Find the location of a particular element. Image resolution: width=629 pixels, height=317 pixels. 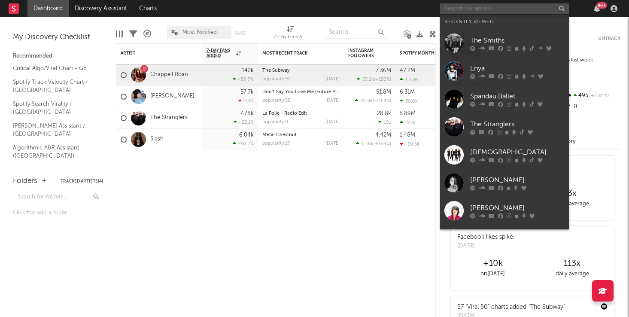

div: 99 + is located at coordinates (601, 5).